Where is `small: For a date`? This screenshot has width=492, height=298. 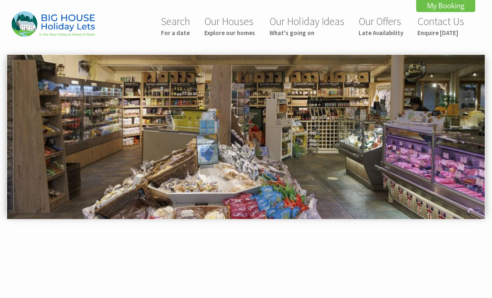 small: For a date is located at coordinates (176, 33).